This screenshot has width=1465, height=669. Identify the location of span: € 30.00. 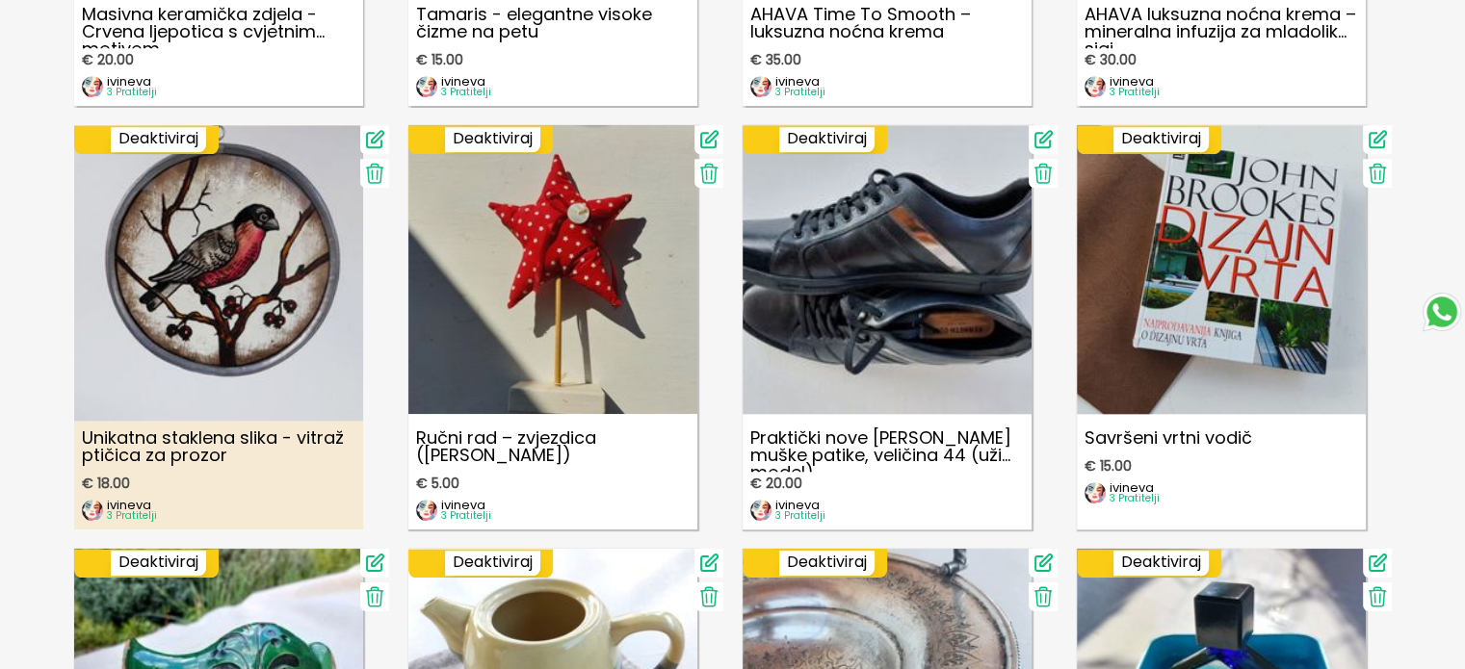
(1111, 60).